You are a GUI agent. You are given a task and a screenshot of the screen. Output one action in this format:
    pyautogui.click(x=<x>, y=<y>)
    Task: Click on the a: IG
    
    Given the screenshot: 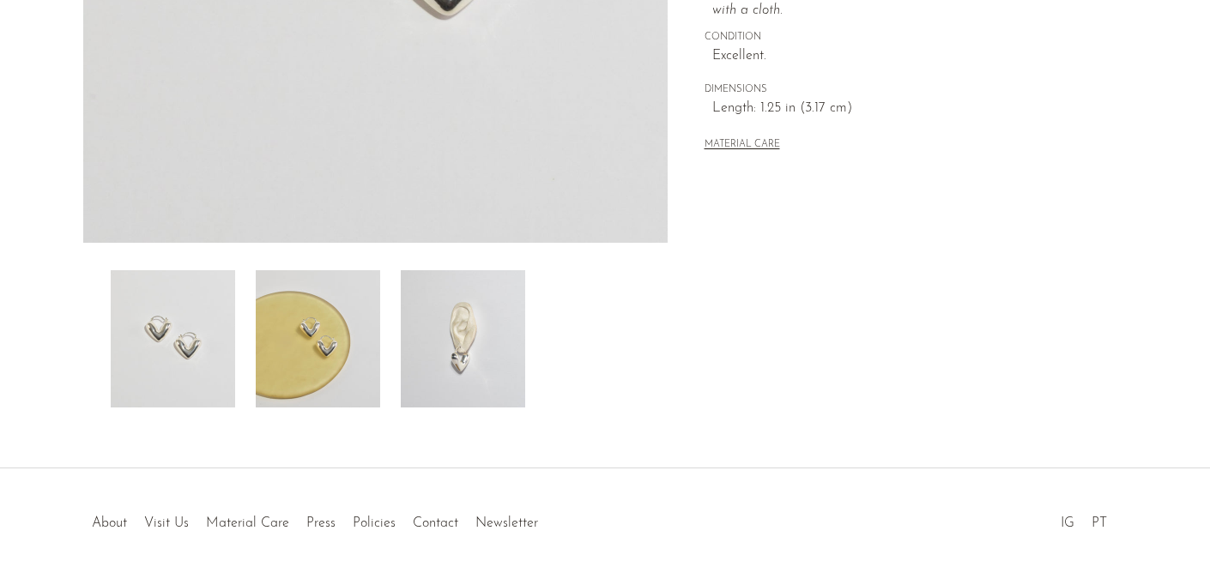 What is the action you would take?
    pyautogui.click(x=1068, y=524)
    